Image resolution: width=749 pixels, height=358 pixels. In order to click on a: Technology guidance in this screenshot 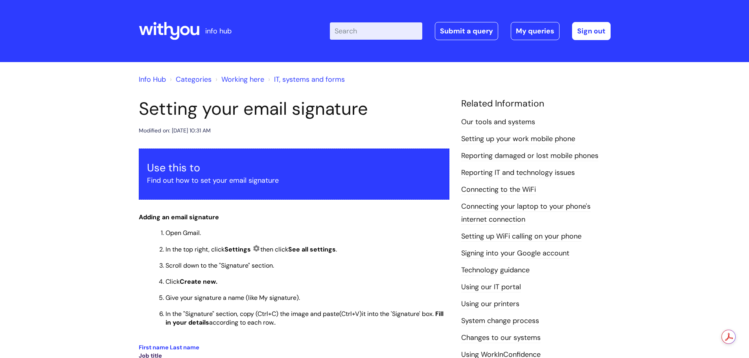, I will do `click(495, 271)`.